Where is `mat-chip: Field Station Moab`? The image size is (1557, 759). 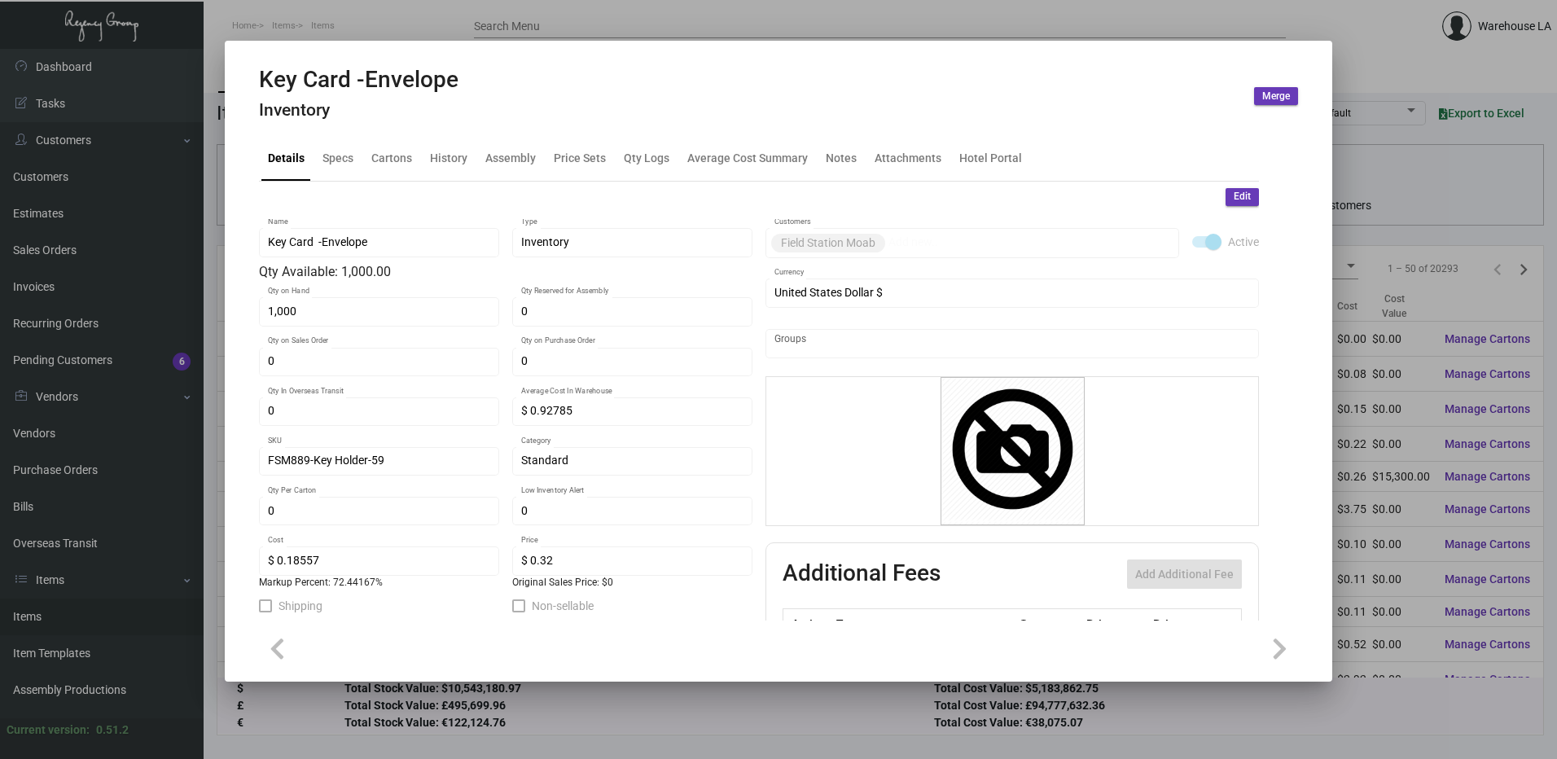 mat-chip: Field Station Moab is located at coordinates (828, 243).